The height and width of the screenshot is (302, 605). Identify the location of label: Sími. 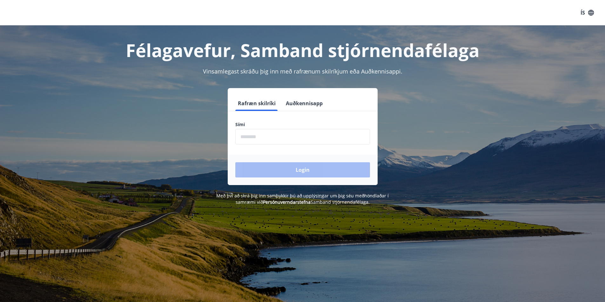
(302, 125).